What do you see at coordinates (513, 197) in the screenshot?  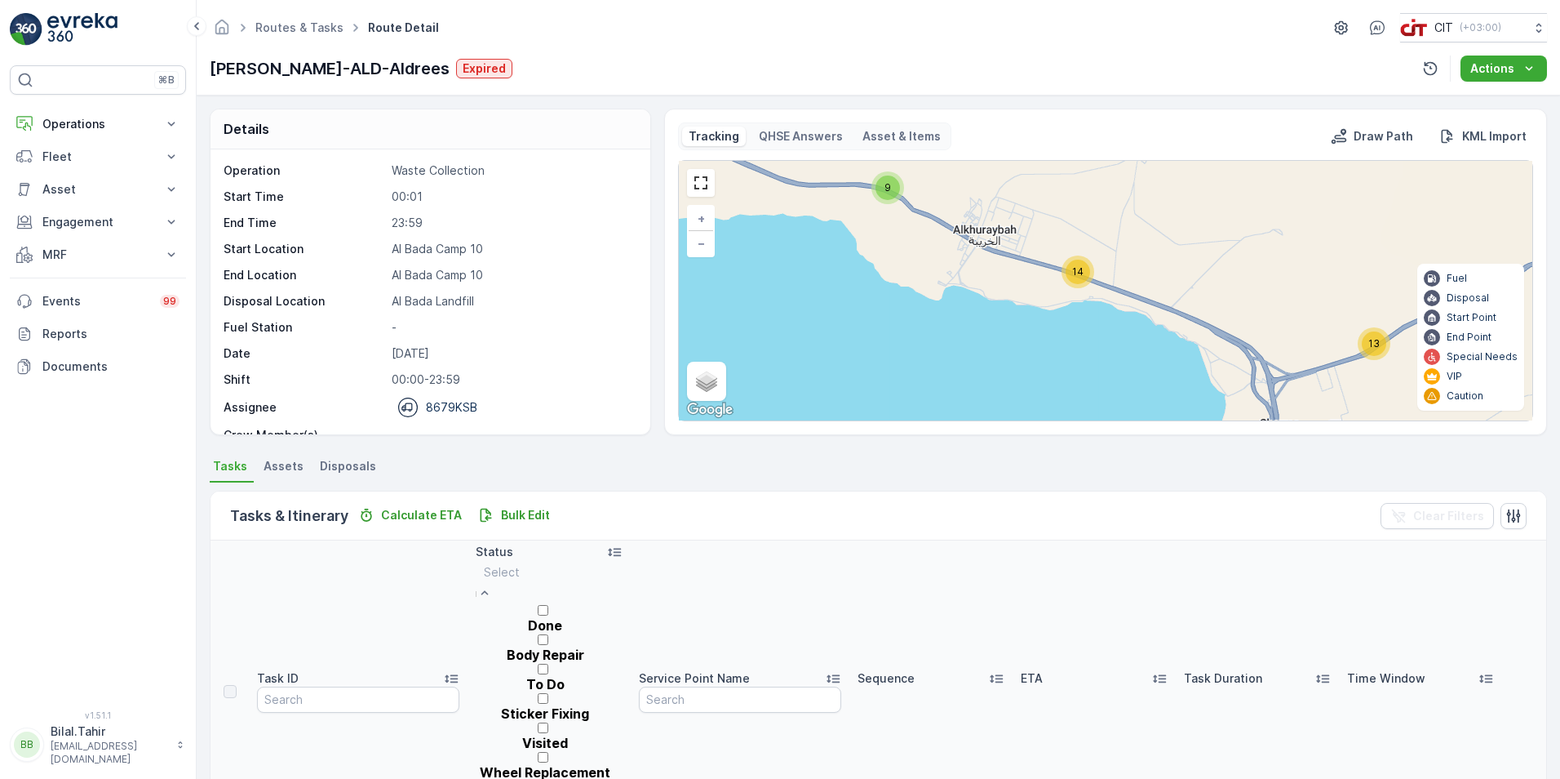 I see `p: 00:01` at bounding box center [513, 197].